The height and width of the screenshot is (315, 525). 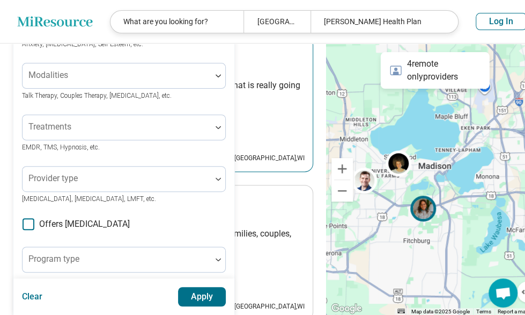 I want to click on button: Apply, so click(x=202, y=296).